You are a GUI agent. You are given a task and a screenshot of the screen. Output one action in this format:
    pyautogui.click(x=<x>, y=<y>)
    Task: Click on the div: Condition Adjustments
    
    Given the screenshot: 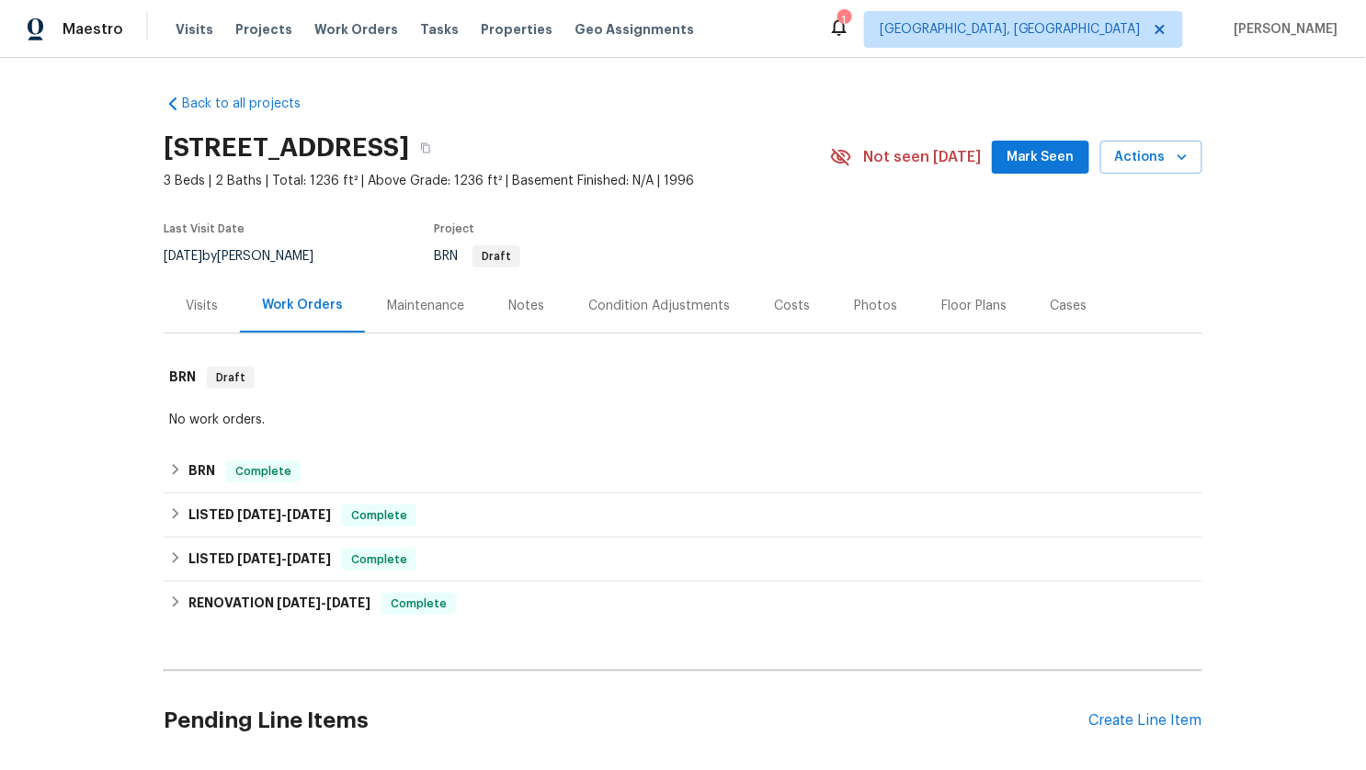 What is the action you would take?
    pyautogui.click(x=659, y=306)
    